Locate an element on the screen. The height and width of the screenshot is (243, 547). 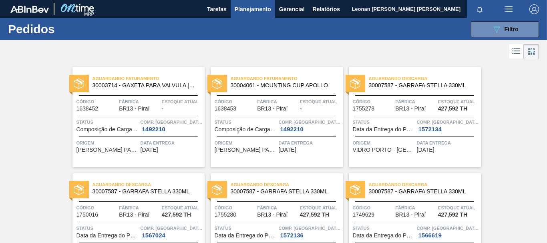
span: 1638453 is located at coordinates (225, 108).